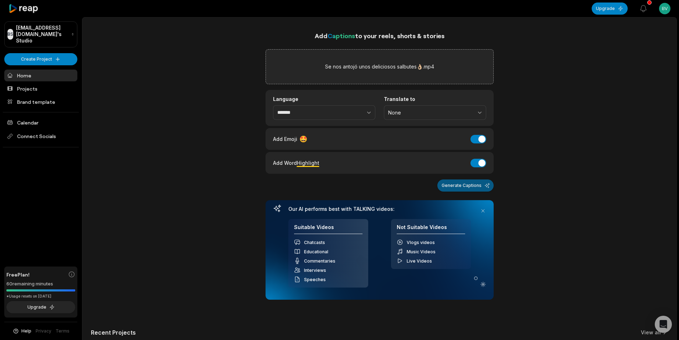 This screenshot has width=679, height=340. What do you see at coordinates (41, 59) in the screenshot?
I see `button: Create Project` at bounding box center [41, 59].